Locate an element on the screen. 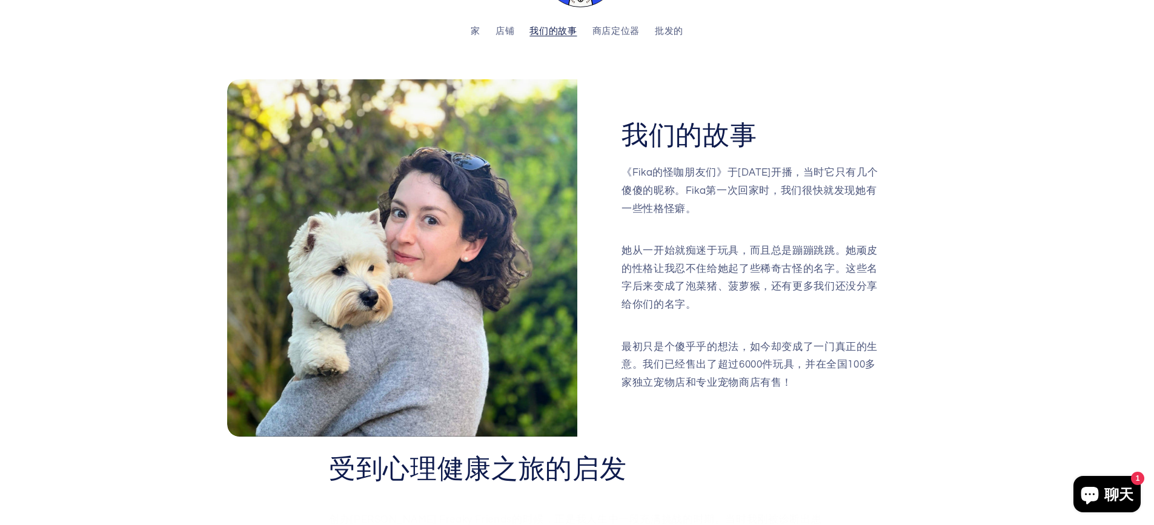 This screenshot has height=525, width=1154. a: 批发的 is located at coordinates (669, 32).